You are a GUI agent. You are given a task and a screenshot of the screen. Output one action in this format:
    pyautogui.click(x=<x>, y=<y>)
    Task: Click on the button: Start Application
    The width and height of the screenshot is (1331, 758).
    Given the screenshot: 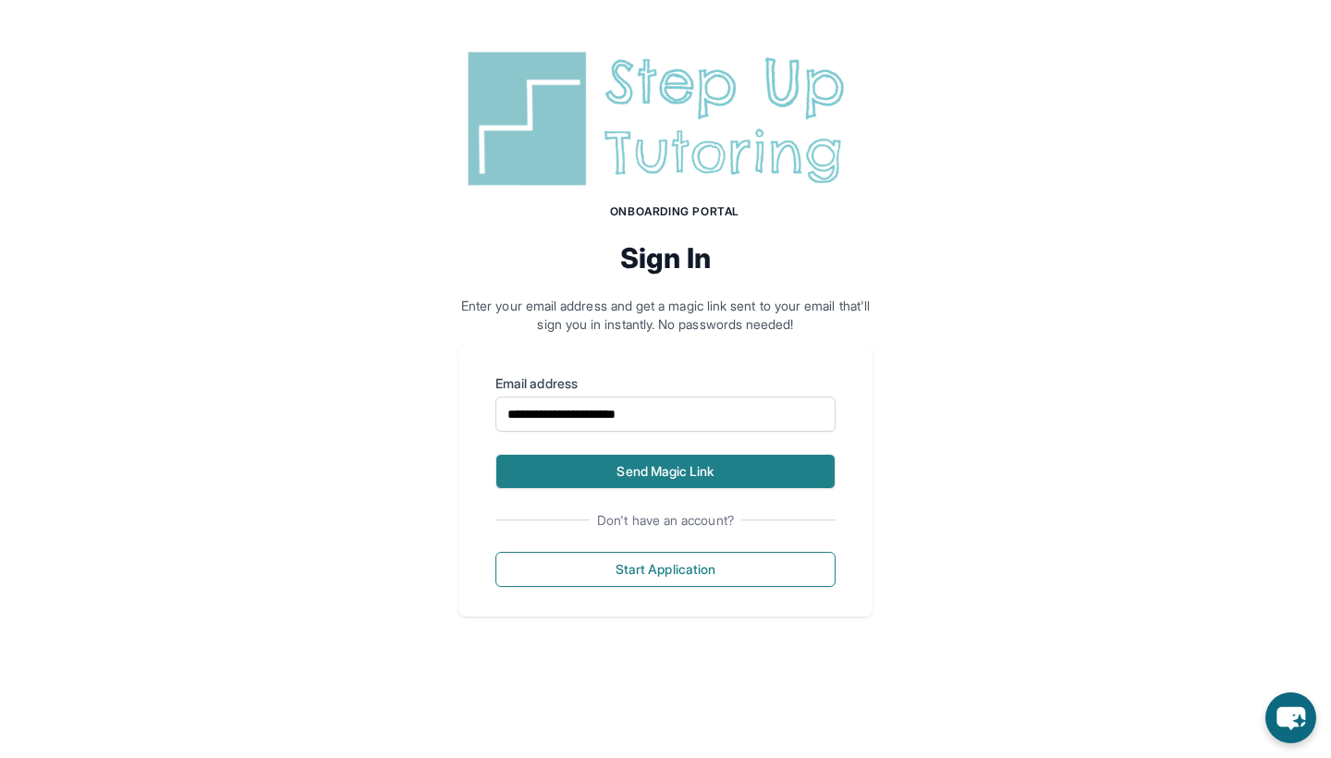 What is the action you would take?
    pyautogui.click(x=665, y=569)
    